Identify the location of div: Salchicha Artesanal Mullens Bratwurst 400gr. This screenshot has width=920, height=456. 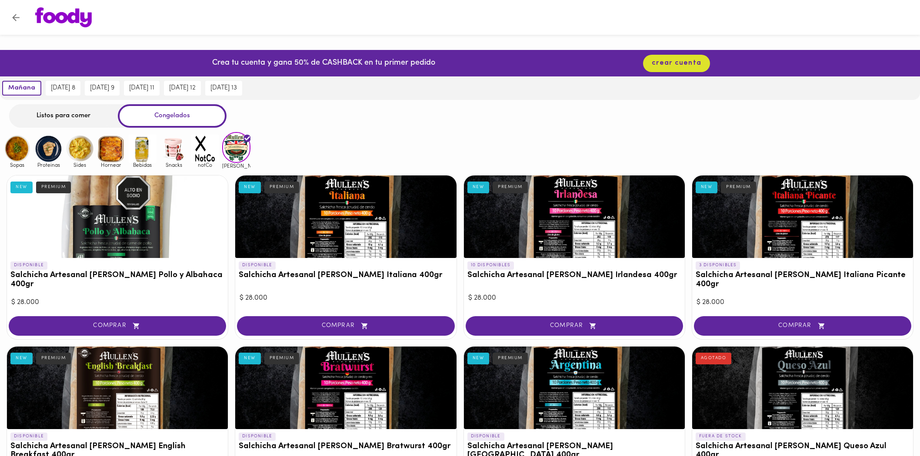
(346, 388).